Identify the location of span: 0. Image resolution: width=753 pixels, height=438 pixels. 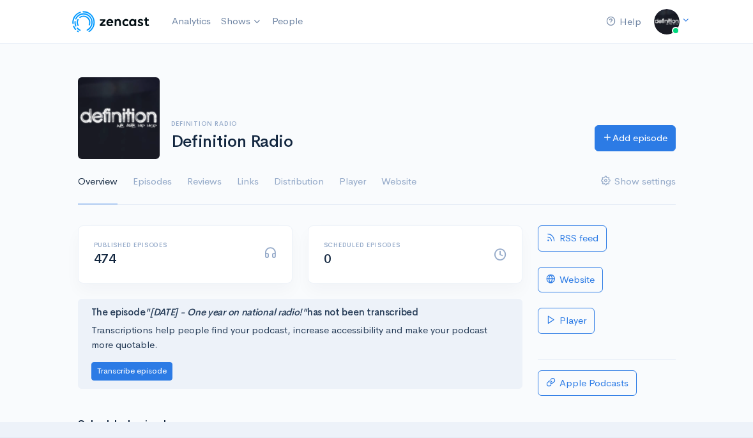
(328, 259).